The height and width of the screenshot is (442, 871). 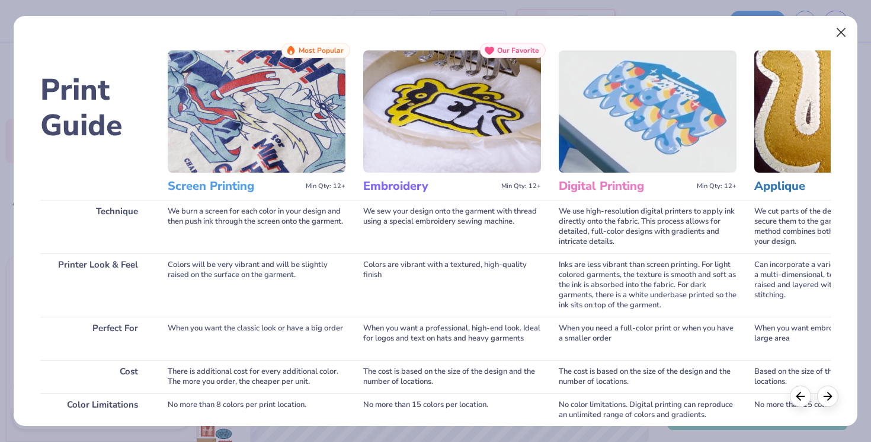 I want to click on div: We sew your design onto the garment with thread using a special embroidery sewing machine., so click(x=452, y=226).